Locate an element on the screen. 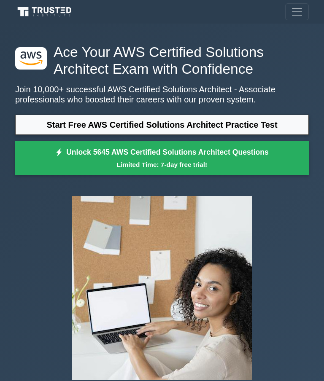  a: Start Free AWS Certified Solutions Architect Practice Test is located at coordinates (162, 125).